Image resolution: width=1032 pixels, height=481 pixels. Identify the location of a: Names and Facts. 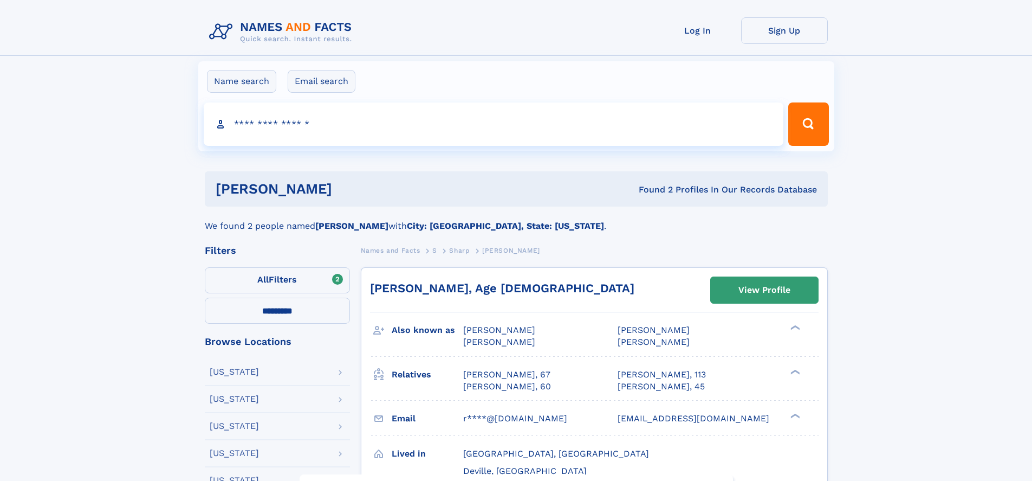
(391, 250).